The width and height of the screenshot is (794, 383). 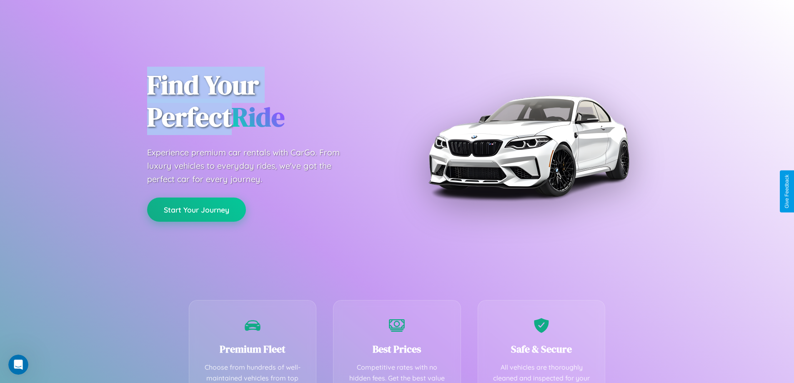 I want to click on button: Start Your Journey, so click(x=196, y=210).